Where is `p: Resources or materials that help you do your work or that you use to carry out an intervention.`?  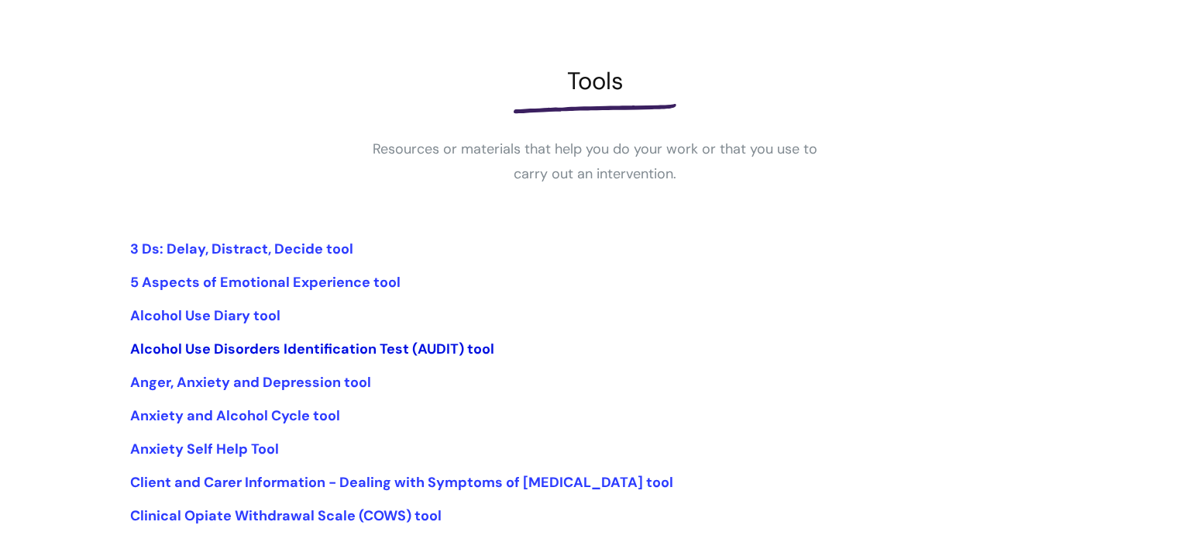 p: Resources or materials that help you do your work or that you use to carry out an intervention. is located at coordinates (595, 161).